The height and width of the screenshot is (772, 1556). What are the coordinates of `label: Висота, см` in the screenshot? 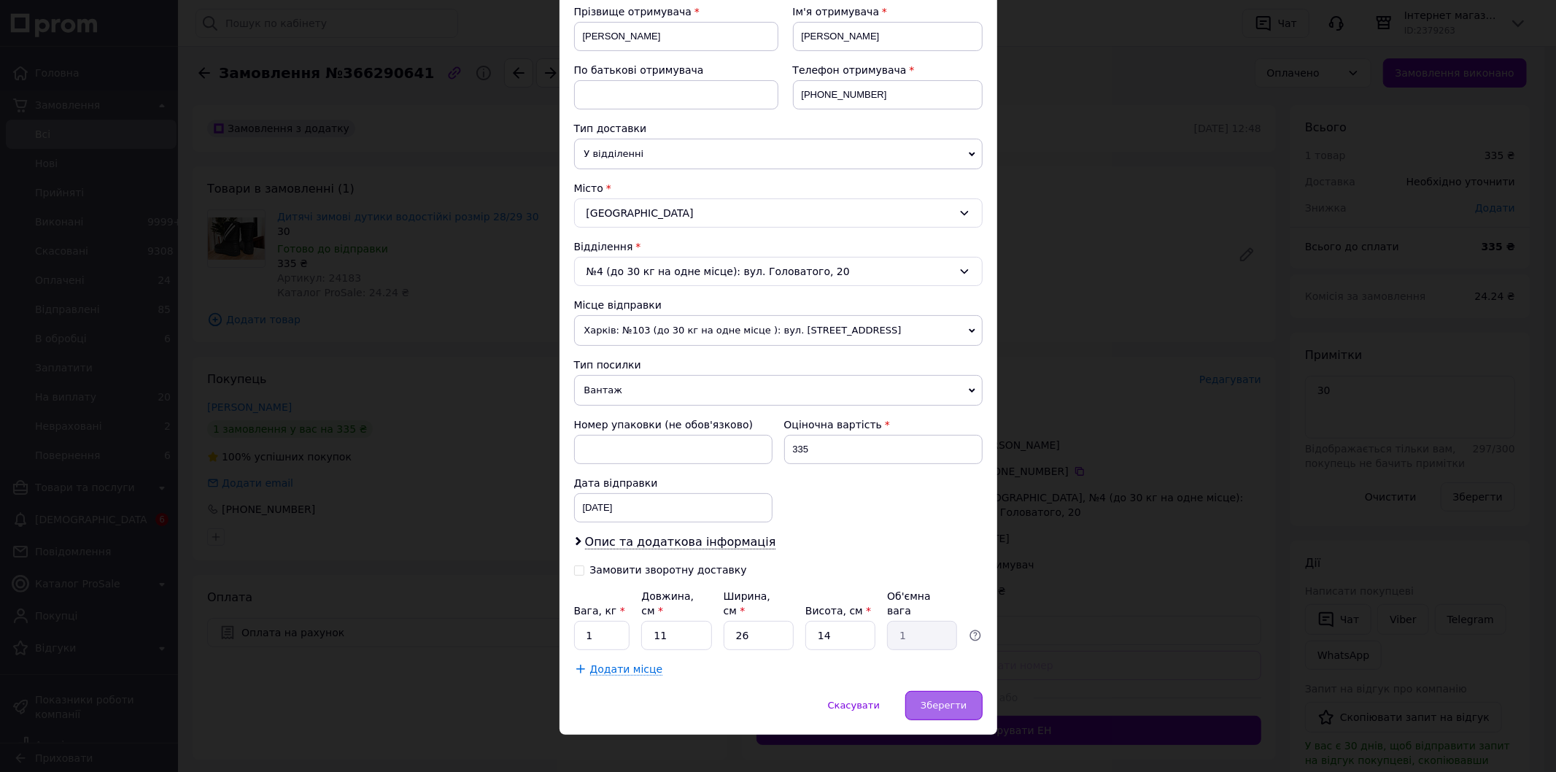 It's located at (838, 611).